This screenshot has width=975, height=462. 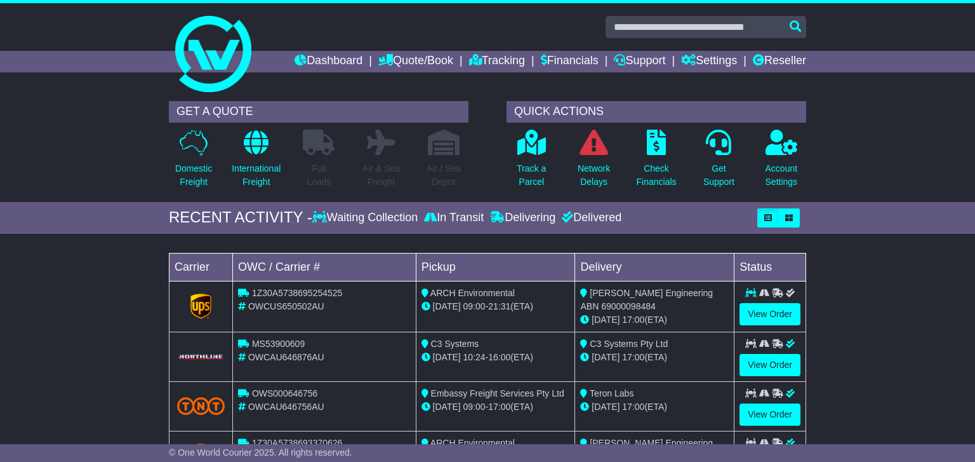 What do you see at coordinates (780, 62) in the screenshot?
I see `a: Reseller` at bounding box center [780, 62].